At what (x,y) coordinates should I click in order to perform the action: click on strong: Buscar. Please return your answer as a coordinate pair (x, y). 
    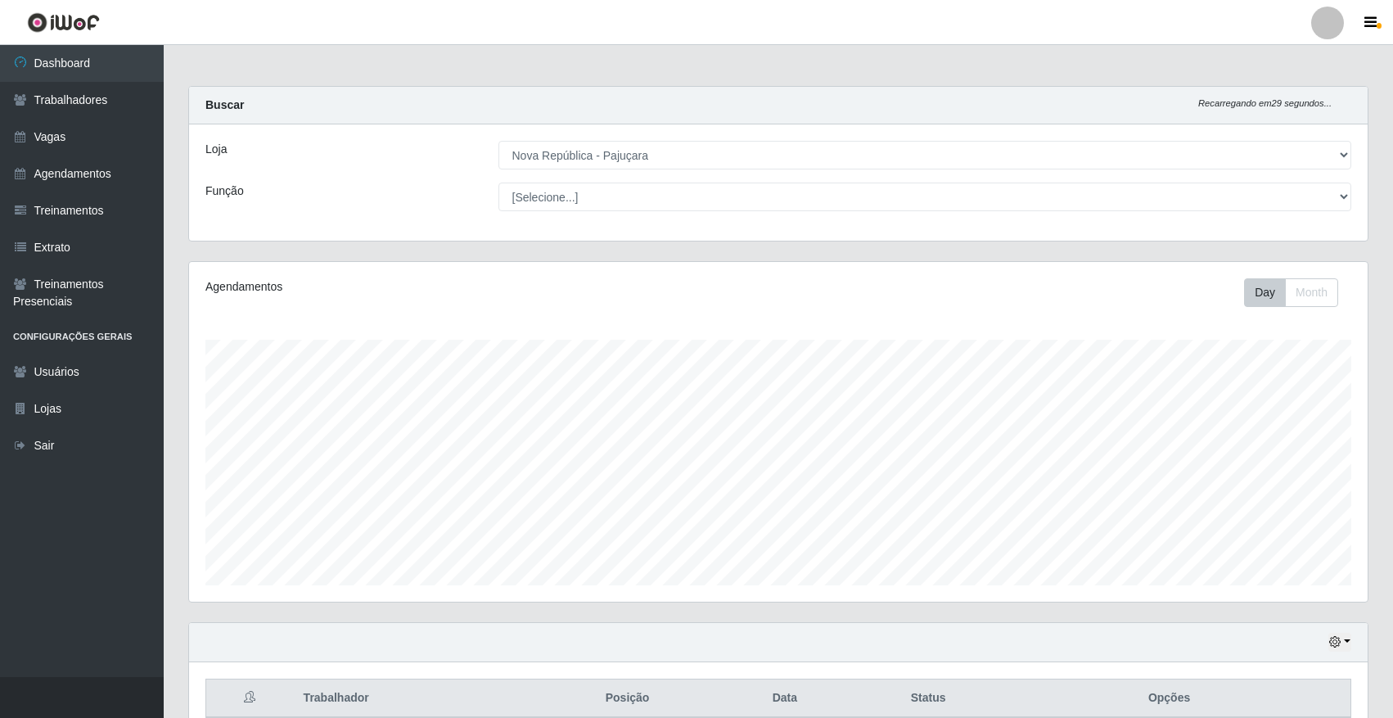
    Looking at the image, I should click on (224, 105).